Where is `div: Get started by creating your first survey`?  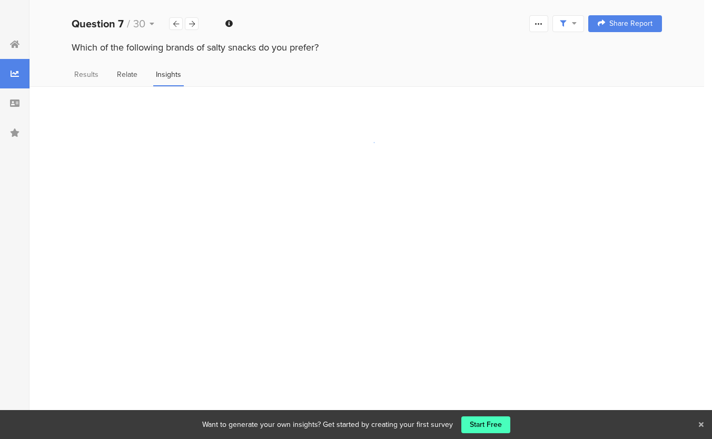
div: Get started by creating your first survey is located at coordinates (388, 424).